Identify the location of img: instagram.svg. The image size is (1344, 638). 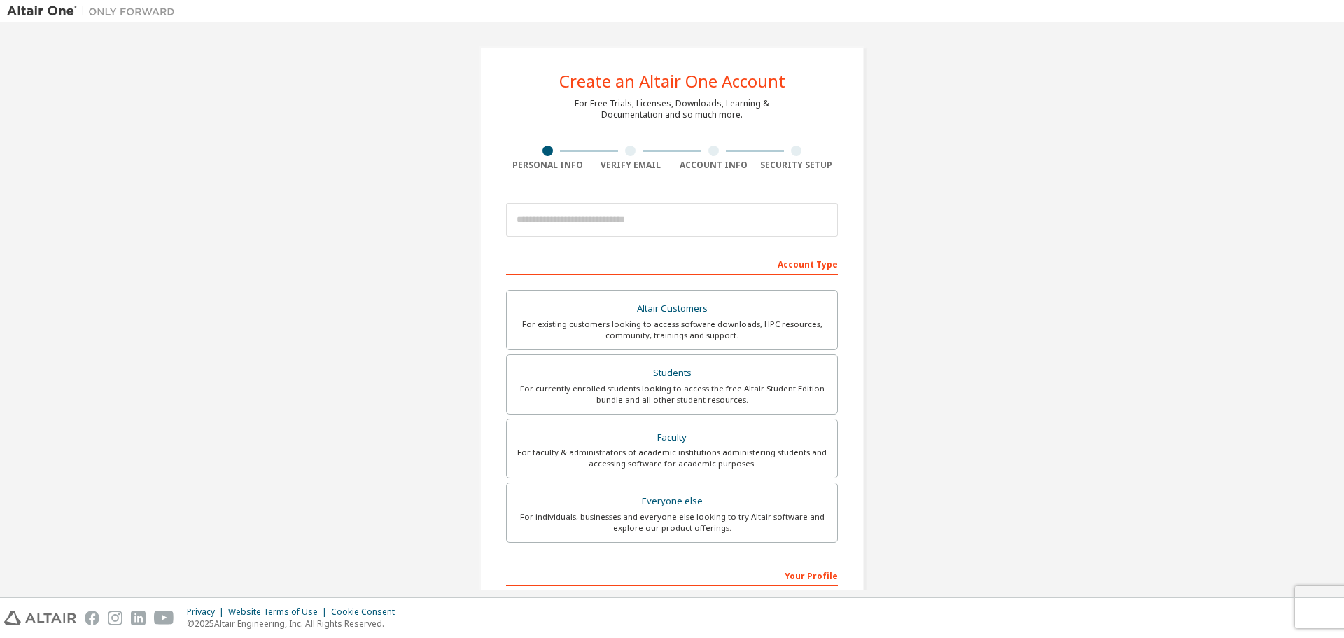
(115, 618).